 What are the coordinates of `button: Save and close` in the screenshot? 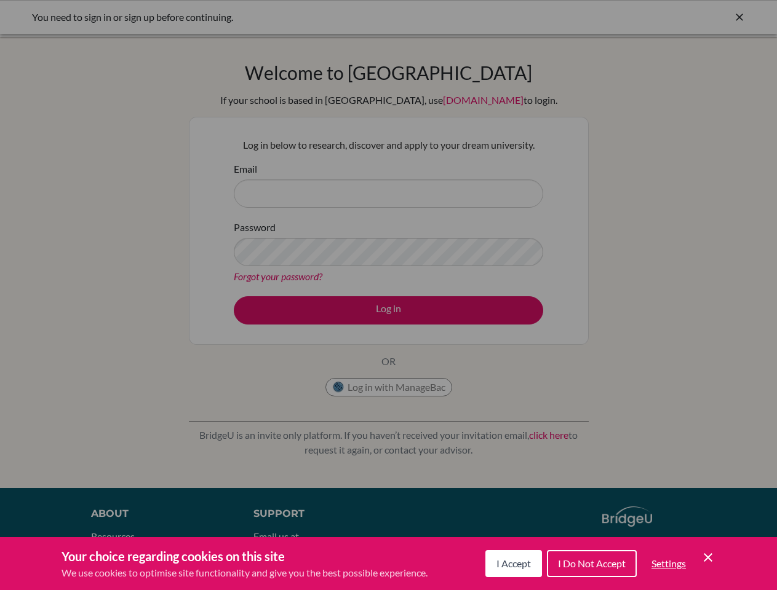 It's located at (708, 558).